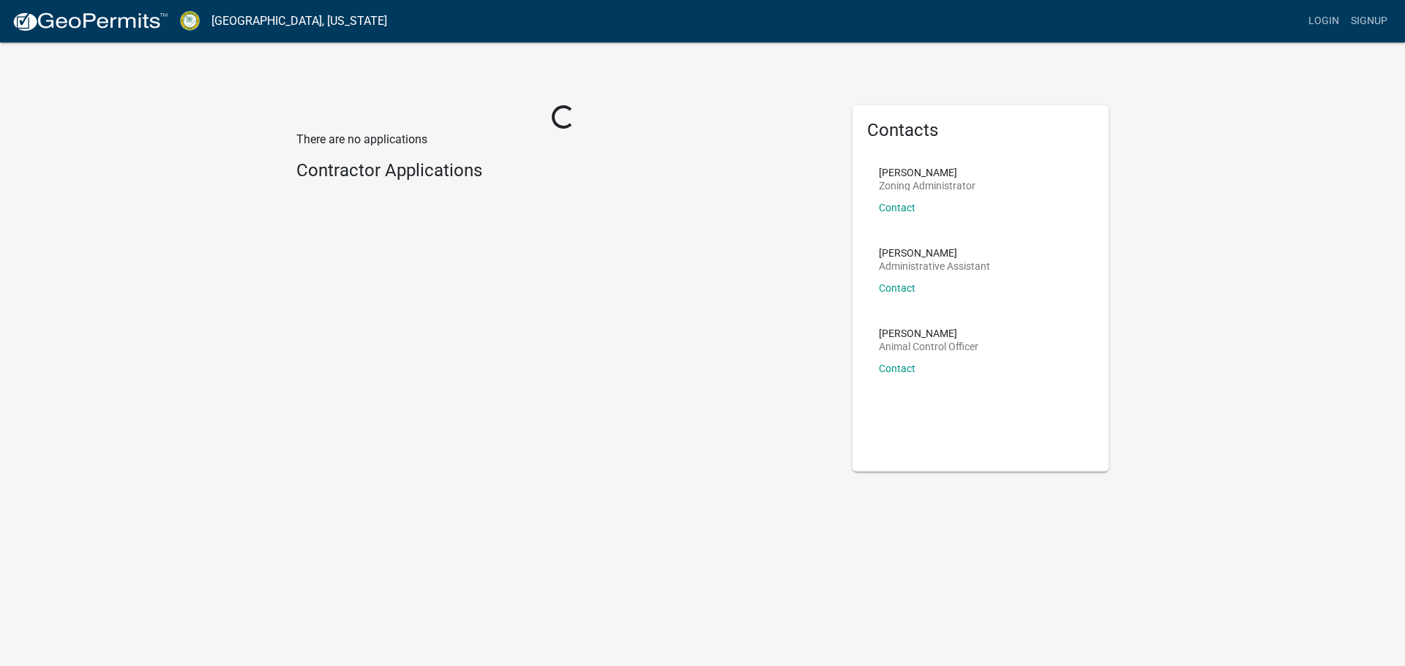 The height and width of the screenshot is (666, 1405). What do you see at coordinates (1323, 21) in the screenshot?
I see `a: Login` at bounding box center [1323, 21].